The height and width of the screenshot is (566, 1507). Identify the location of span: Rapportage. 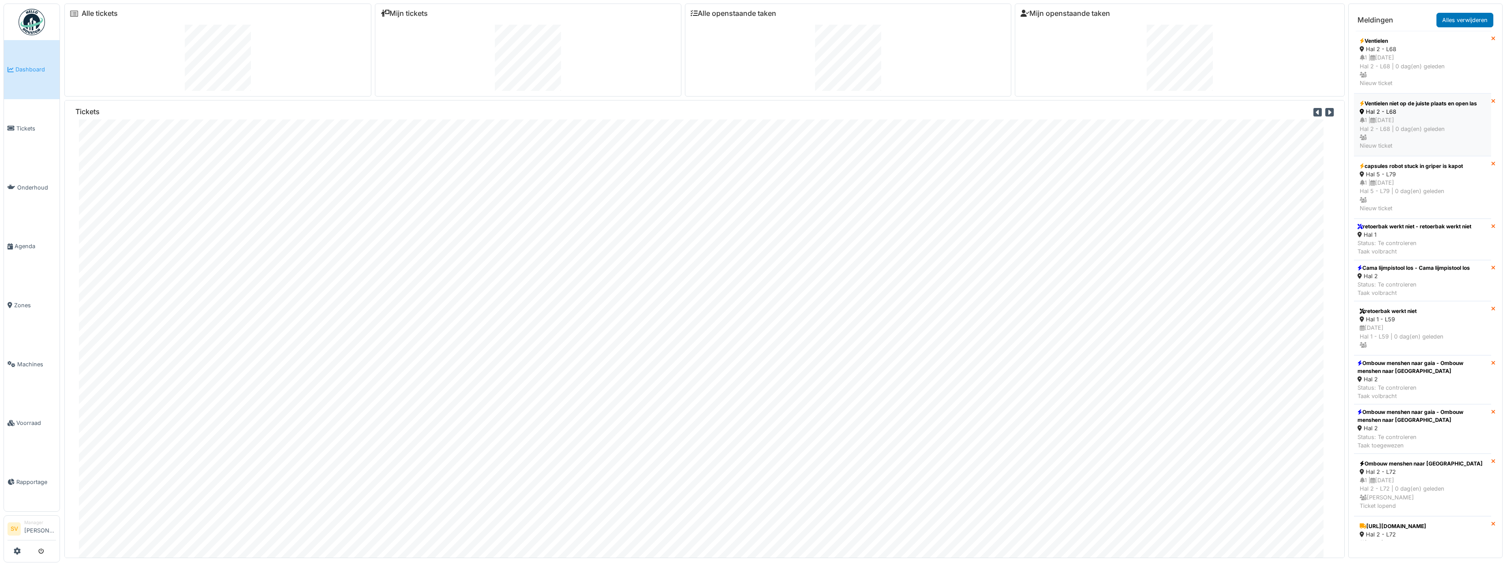
(36, 482).